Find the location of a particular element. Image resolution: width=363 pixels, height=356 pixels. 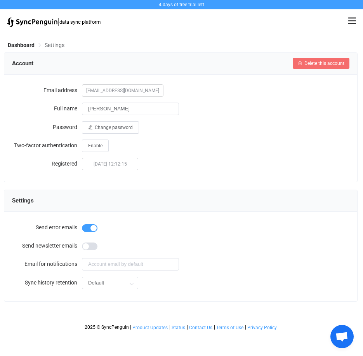

span: Enable is located at coordinates (95, 146).